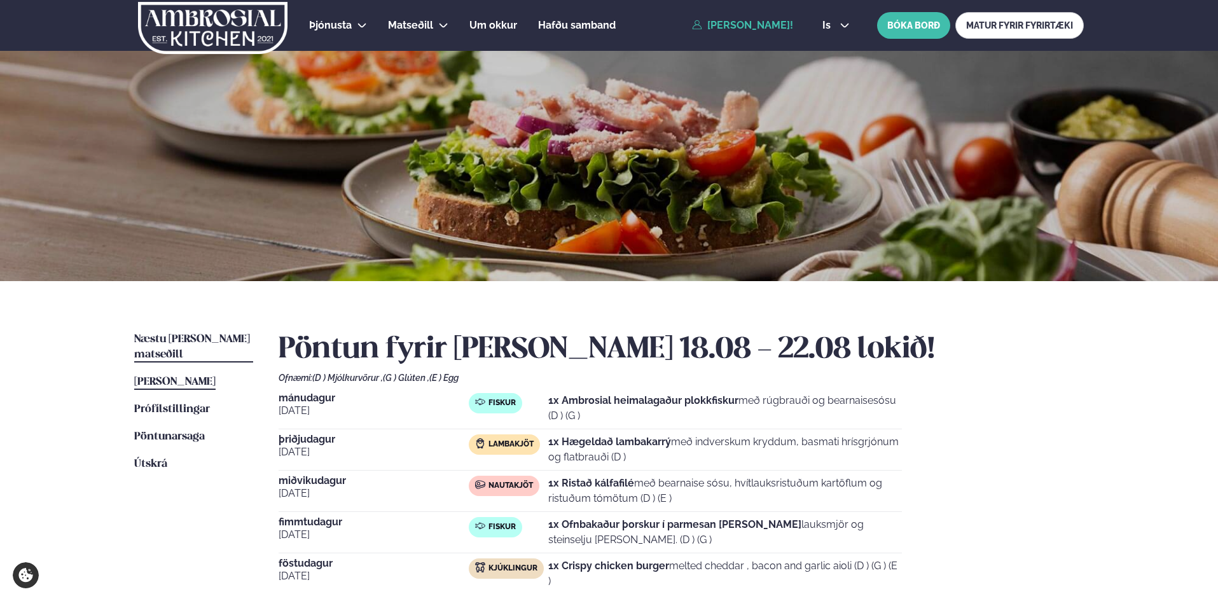 This screenshot has height=601, width=1218. Describe the element at coordinates (444, 378) in the screenshot. I see `span: (E ) Egg` at that location.